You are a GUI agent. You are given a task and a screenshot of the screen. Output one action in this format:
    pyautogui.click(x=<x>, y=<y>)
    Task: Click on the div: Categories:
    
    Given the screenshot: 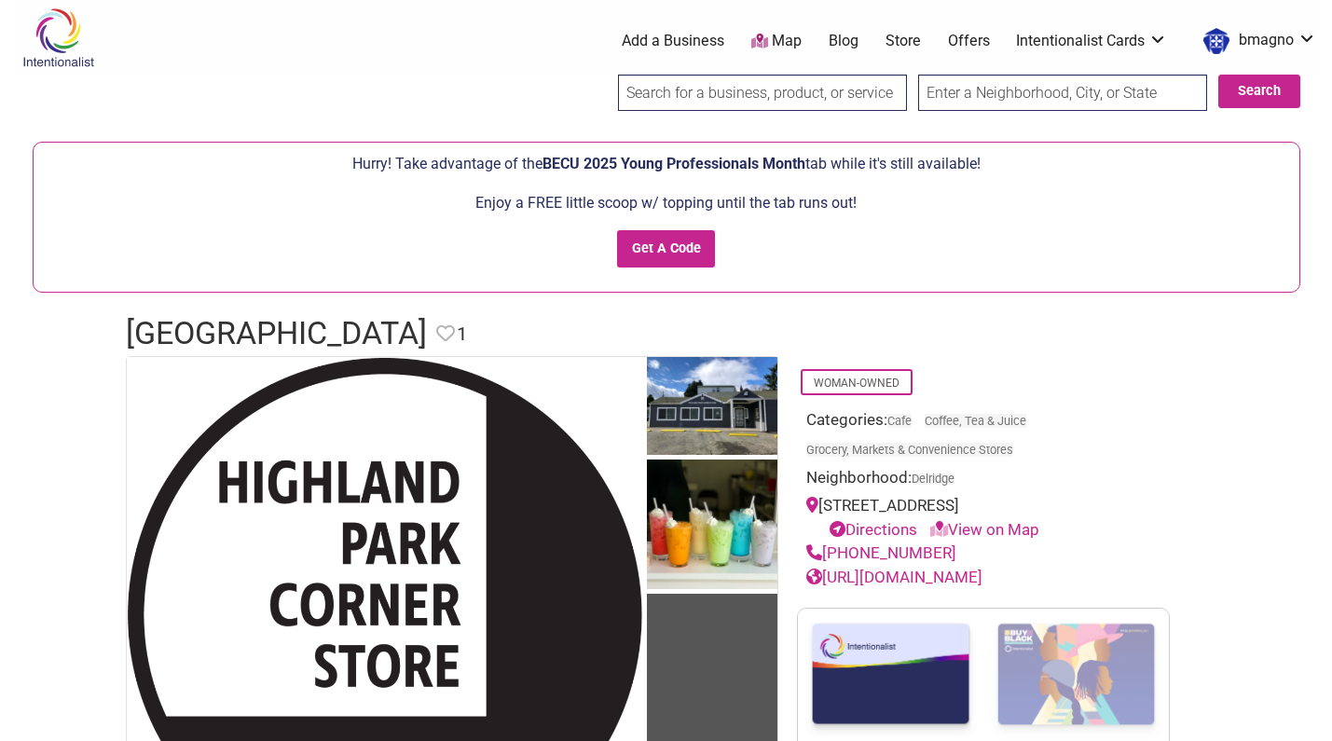 What is the action you would take?
    pyautogui.click(x=983, y=437)
    